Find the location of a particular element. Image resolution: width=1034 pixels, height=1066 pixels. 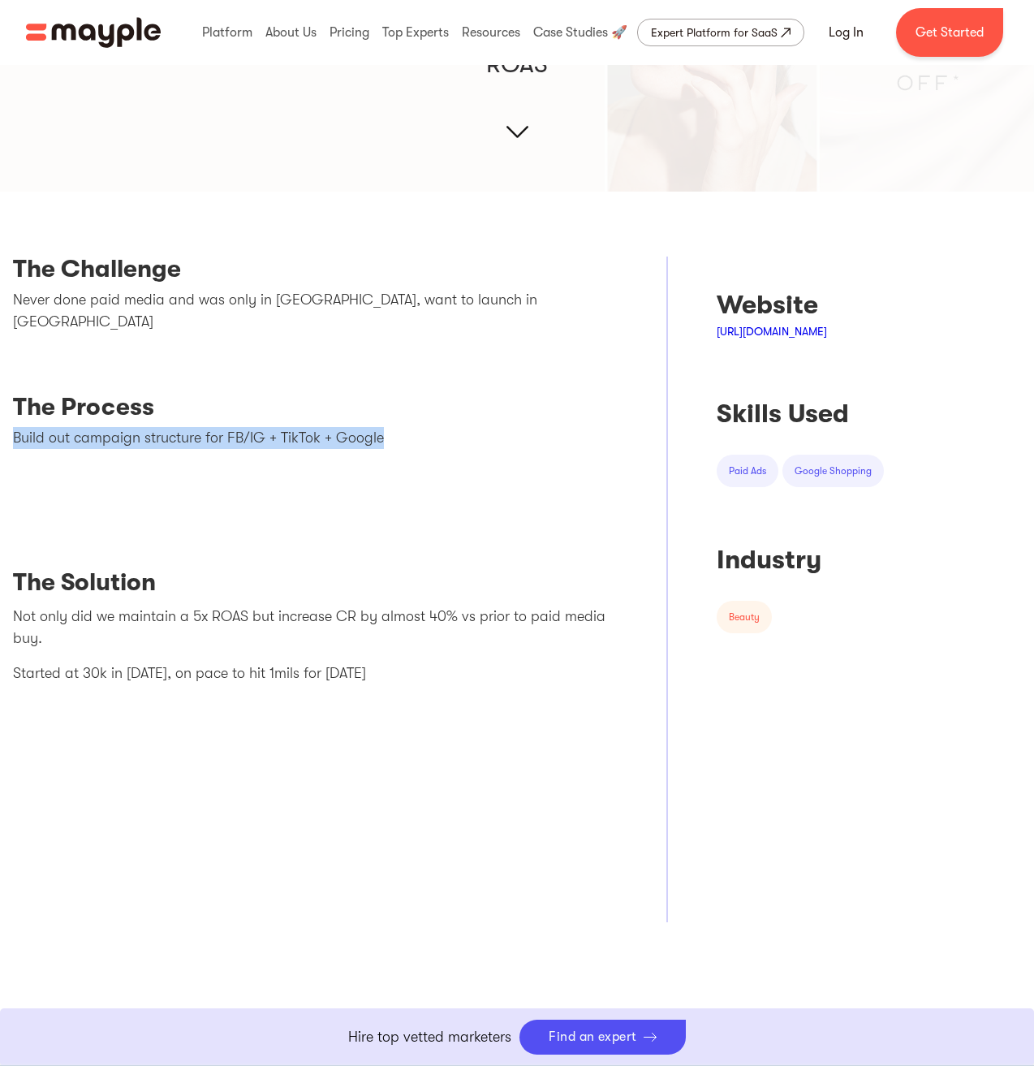

a: Get Started is located at coordinates (950, 32).